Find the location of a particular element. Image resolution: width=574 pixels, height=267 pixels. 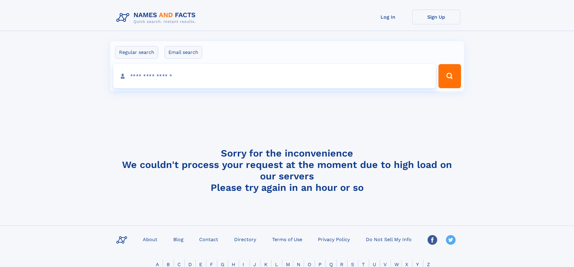

button: Search Button is located at coordinates (449, 76).